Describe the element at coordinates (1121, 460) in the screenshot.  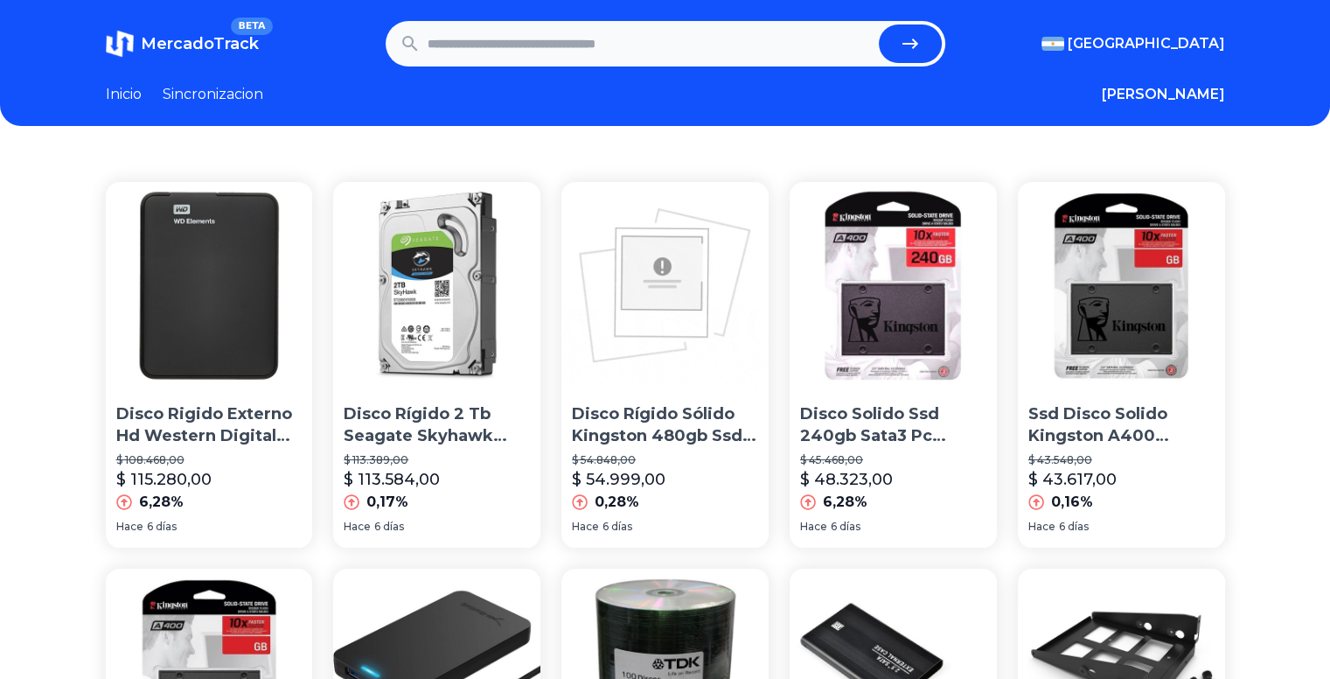
I see `p: $ 43.548,00` at that location.